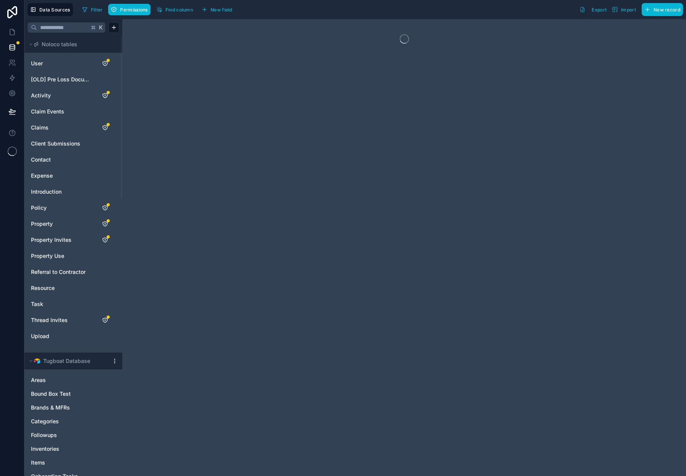 The width and height of the screenshot is (686, 476). What do you see at coordinates (592, 10) in the screenshot?
I see `button: Export` at bounding box center [592, 10].